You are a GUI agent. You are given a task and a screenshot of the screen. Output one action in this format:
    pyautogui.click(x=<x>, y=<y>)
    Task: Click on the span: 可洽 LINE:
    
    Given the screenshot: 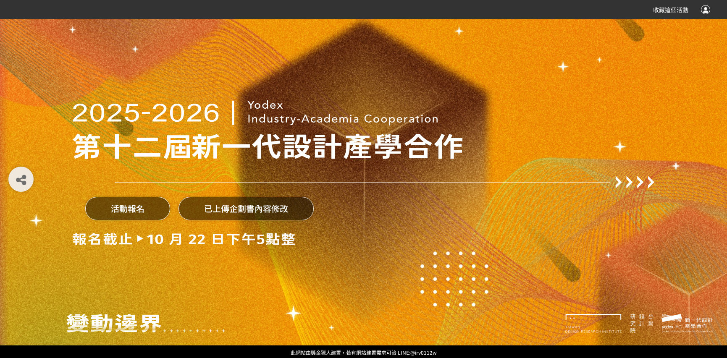 What is the action you would take?
    pyautogui.click(x=364, y=352)
    